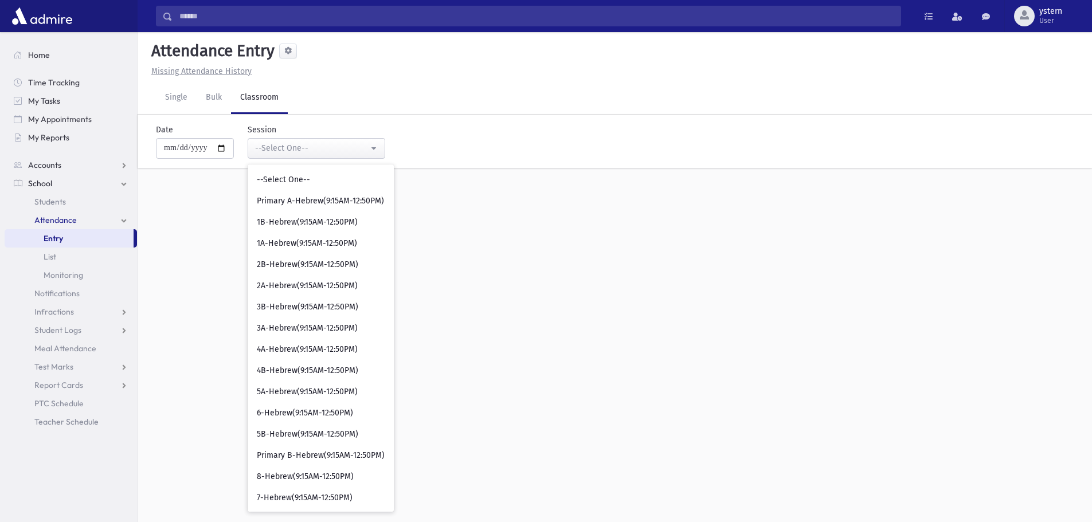 The height and width of the screenshot is (522, 1092). What do you see at coordinates (305, 477) in the screenshot?
I see `span: 8-Hebrew(9:15AM-12:50PM)` at bounding box center [305, 477].